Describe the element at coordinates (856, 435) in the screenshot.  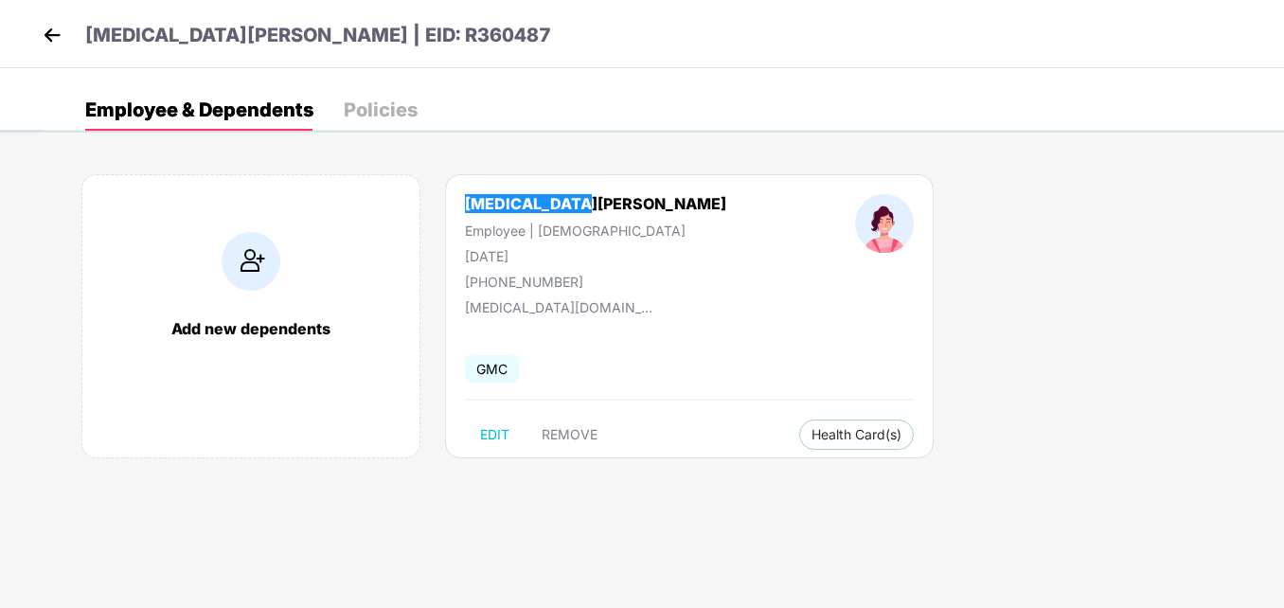
I see `button: Health Card(s)` at that location.